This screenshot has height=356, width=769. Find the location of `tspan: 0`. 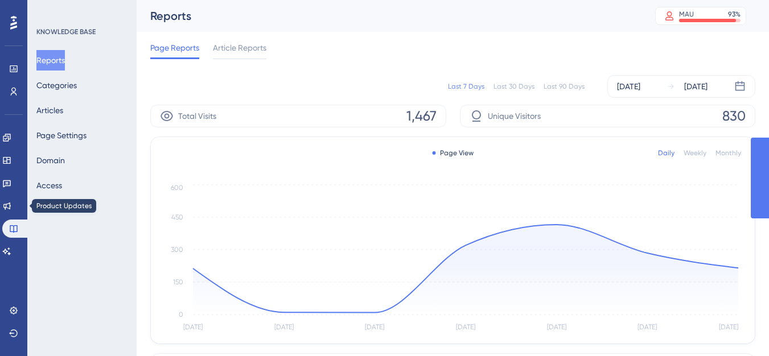

tspan: 0 is located at coordinates (181, 315).